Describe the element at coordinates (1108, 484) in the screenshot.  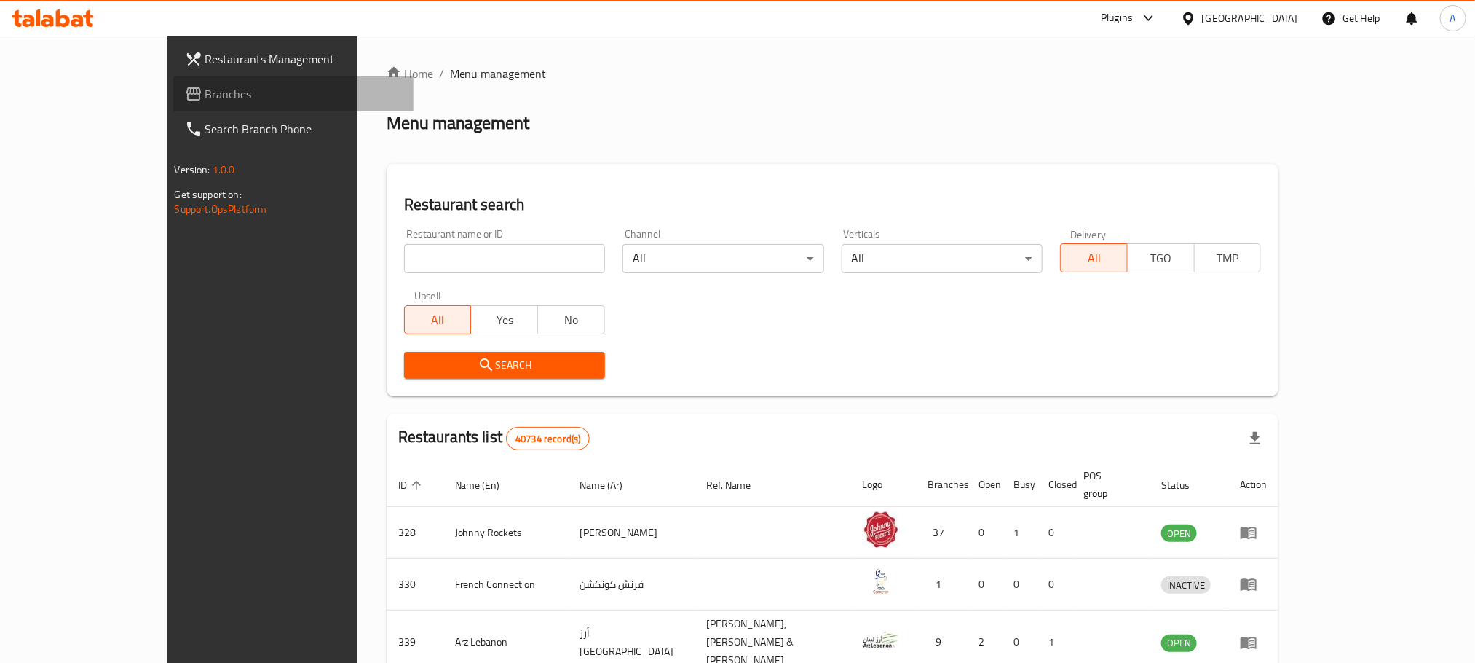
I see `span: POS group` at that location.